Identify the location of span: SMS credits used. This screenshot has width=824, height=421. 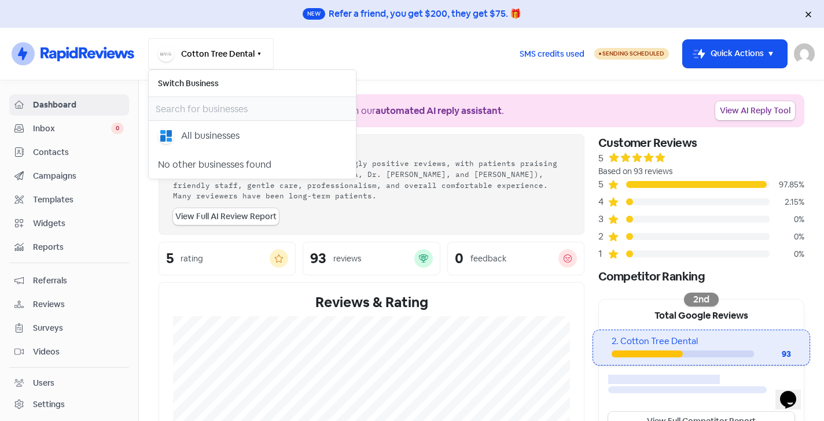
(552, 54).